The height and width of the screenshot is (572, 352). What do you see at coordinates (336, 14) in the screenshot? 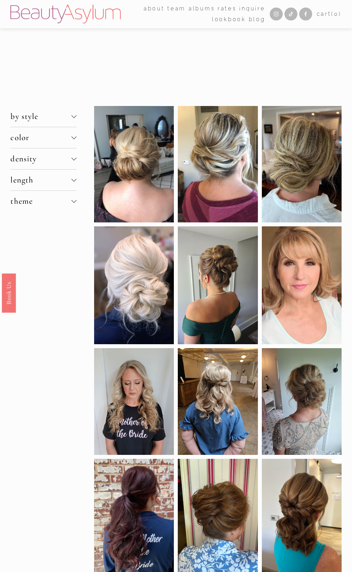
I see `span: 0` at bounding box center [336, 14].